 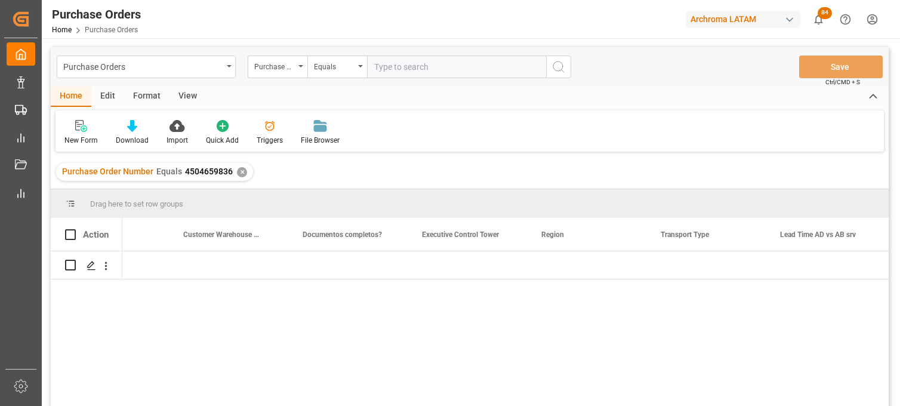 What do you see at coordinates (746, 19) in the screenshot?
I see `button: Archroma LATAM` at bounding box center [746, 19].